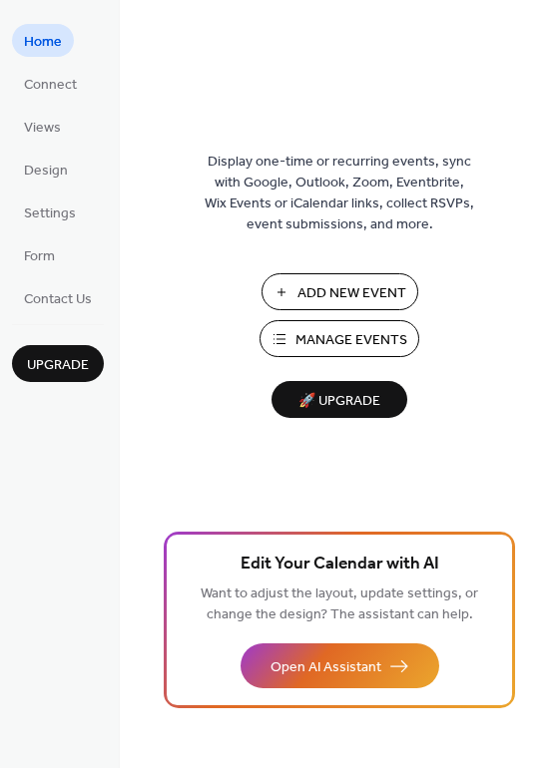 This screenshot has height=768, width=559. What do you see at coordinates (39, 256) in the screenshot?
I see `span: Form` at bounding box center [39, 256].